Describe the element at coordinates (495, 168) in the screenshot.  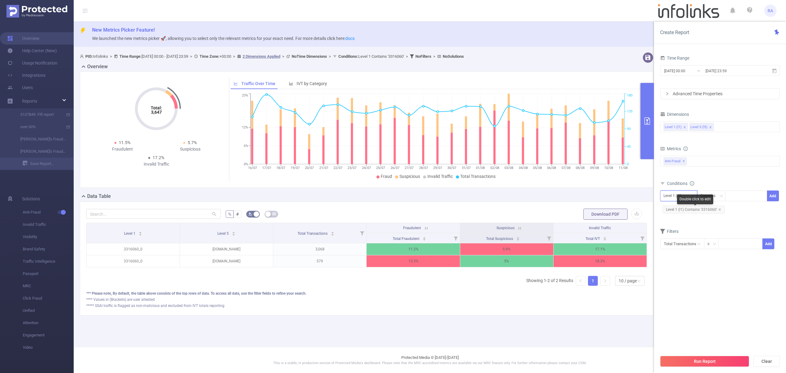
I see `tspan: 02/08` at that location.